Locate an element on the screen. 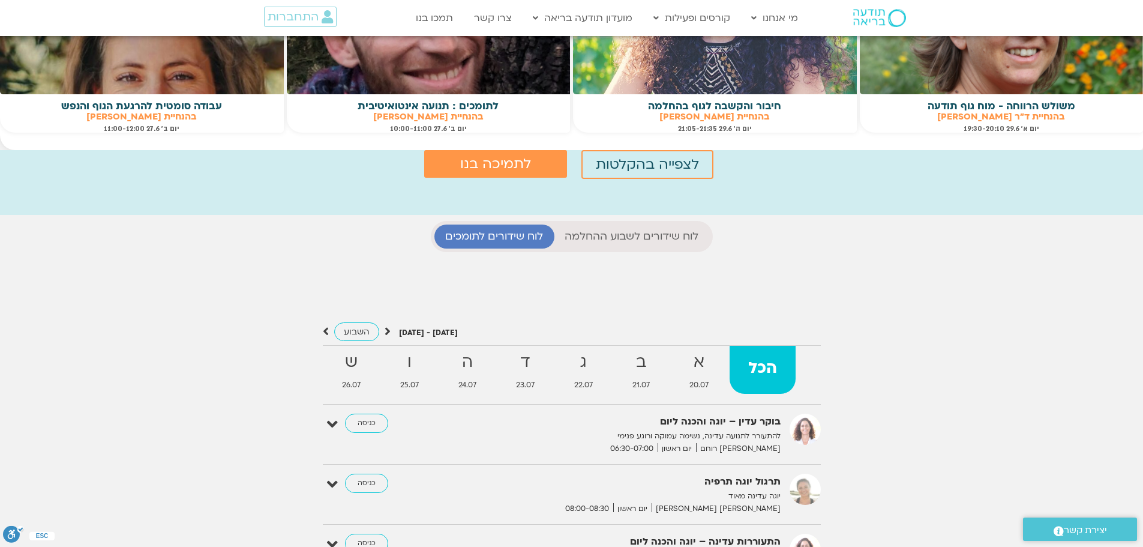 The width and height of the screenshot is (1143, 547). a: מי אנחנו is located at coordinates (775, 18).